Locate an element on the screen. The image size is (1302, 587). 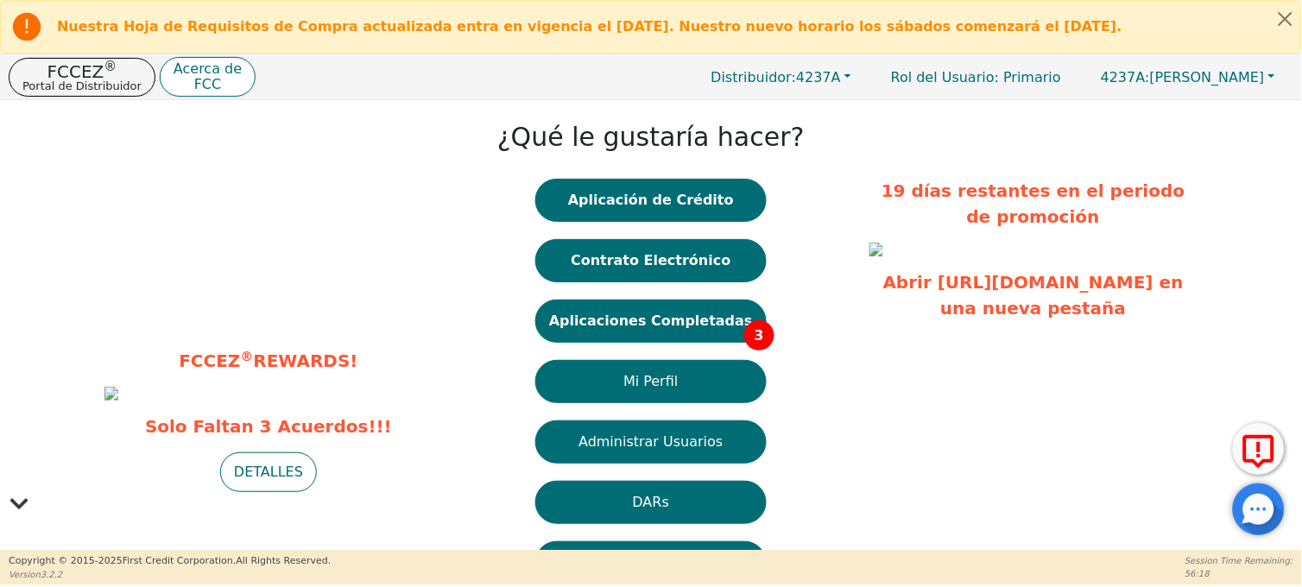
p: 56:18 is located at coordinates (1239, 573).